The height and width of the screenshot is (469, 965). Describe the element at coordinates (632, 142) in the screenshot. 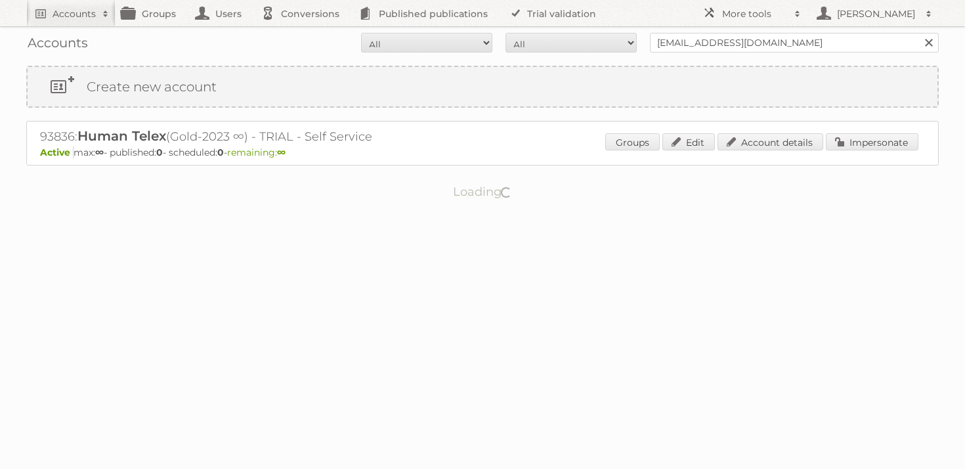

I see `a: Groups` at that location.